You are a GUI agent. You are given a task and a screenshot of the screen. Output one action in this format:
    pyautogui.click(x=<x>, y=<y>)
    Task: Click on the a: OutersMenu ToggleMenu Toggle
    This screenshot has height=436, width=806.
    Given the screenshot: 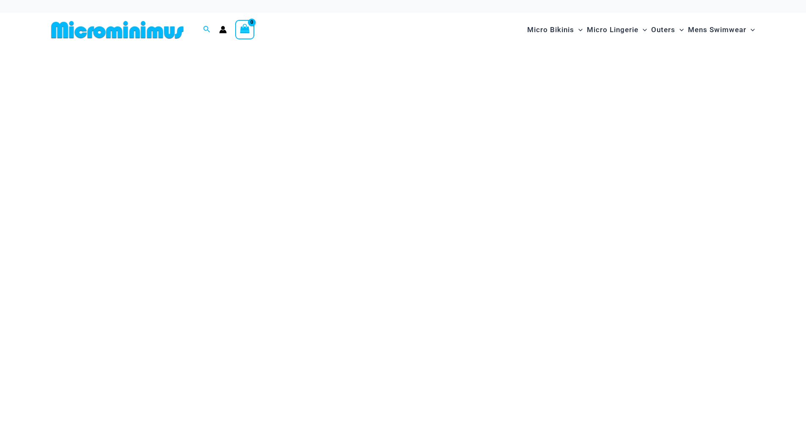 What is the action you would take?
    pyautogui.click(x=667, y=30)
    